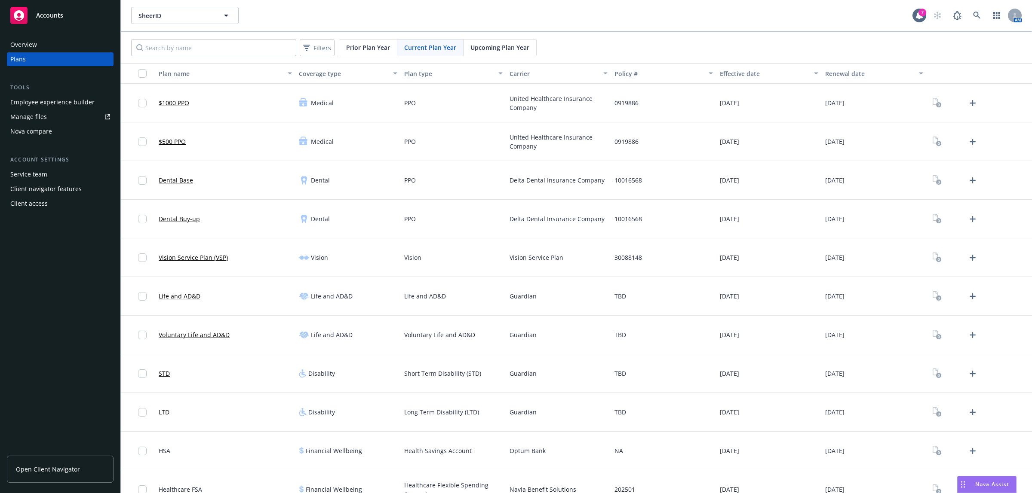 This screenshot has width=1032, height=493. What do you see at coordinates (554, 74) in the screenshot?
I see `div: Carrier` at bounding box center [554, 74].